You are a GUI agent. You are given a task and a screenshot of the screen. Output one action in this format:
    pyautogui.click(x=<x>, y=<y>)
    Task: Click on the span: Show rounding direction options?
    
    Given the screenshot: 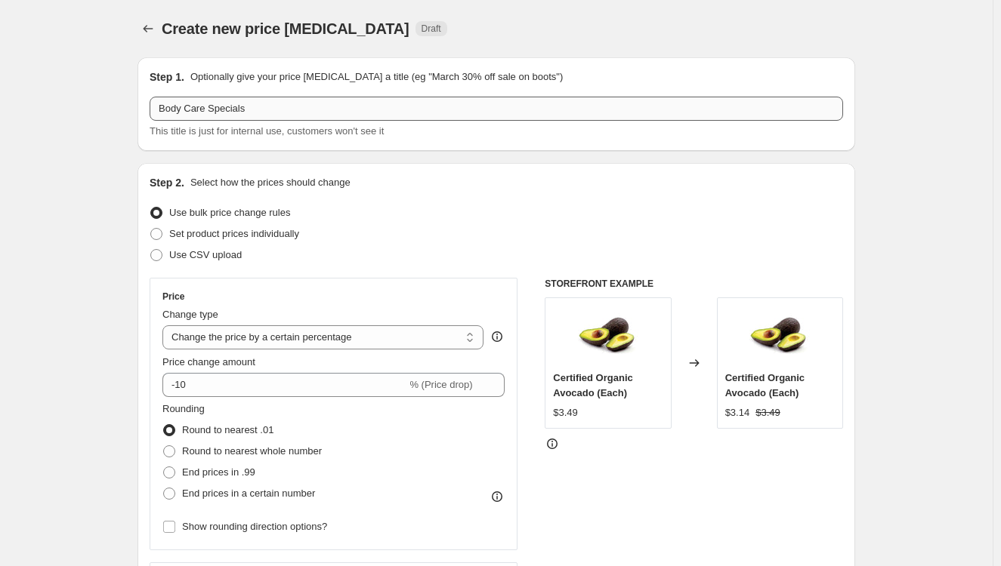 What is the action you would take?
    pyautogui.click(x=255, y=526)
    